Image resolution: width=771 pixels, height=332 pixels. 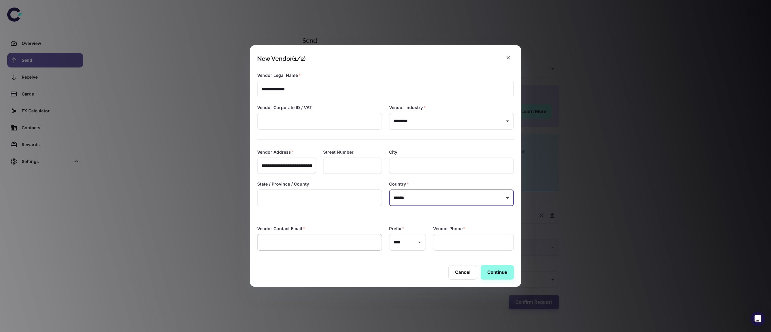 What do you see at coordinates (758, 319) in the screenshot?
I see `div: Open Intercom Messenger` at bounding box center [758, 319].